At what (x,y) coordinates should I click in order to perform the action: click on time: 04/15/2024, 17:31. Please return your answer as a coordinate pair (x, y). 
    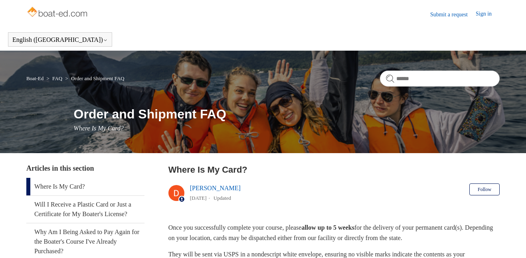
    Looking at the image, I should click on (198, 198).